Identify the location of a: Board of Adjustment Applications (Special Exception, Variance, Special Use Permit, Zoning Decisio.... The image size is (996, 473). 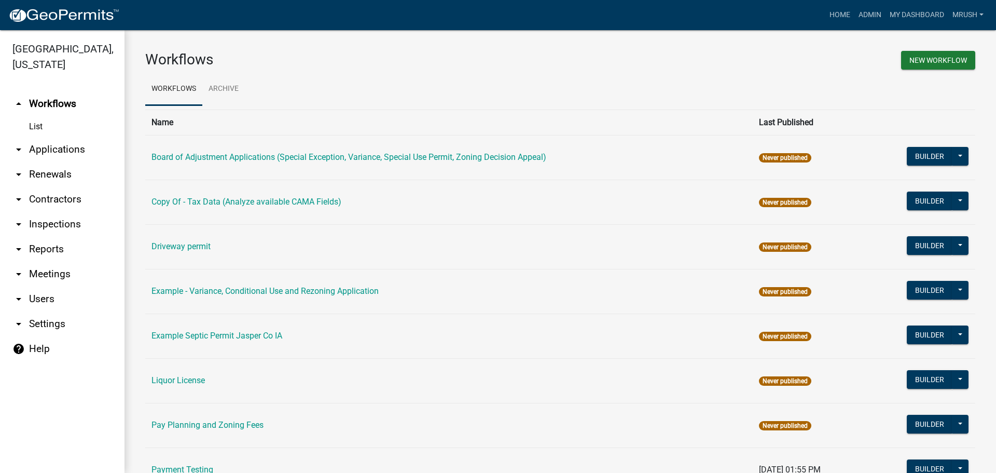
(349, 157).